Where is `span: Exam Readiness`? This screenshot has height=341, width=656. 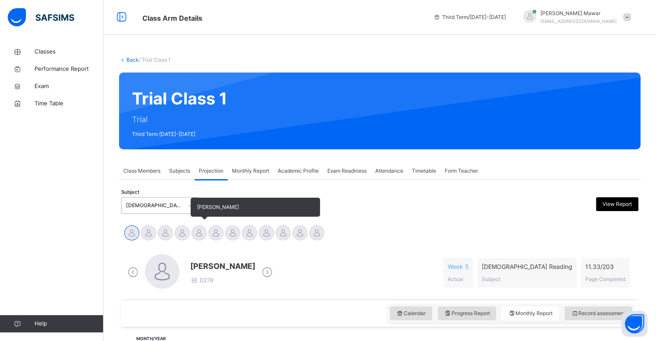 span: Exam Readiness is located at coordinates (347, 171).